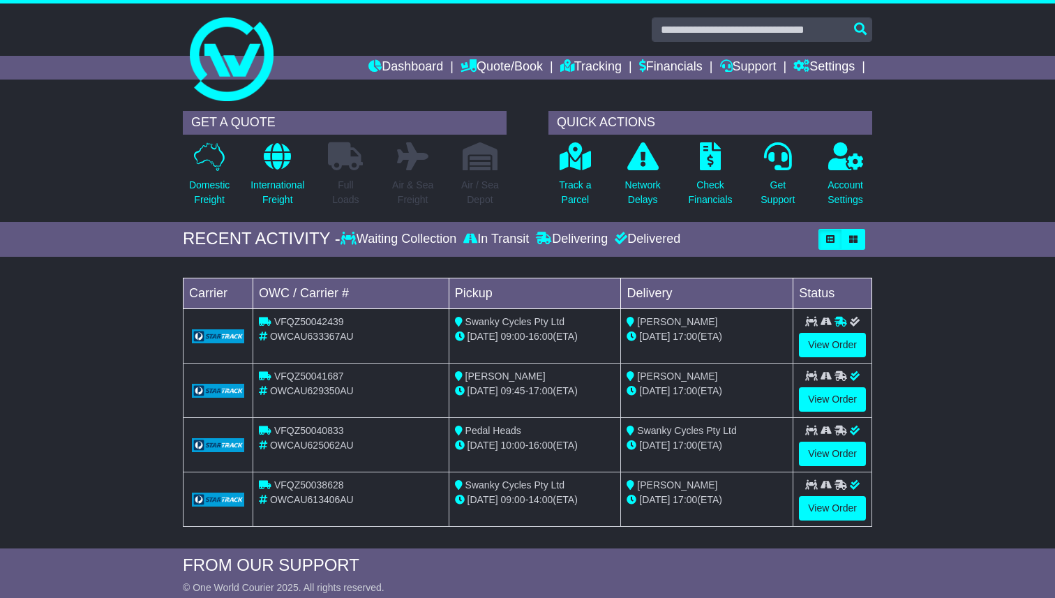 This screenshot has height=598, width=1055. I want to click on div: Waiting Collection, so click(400, 239).